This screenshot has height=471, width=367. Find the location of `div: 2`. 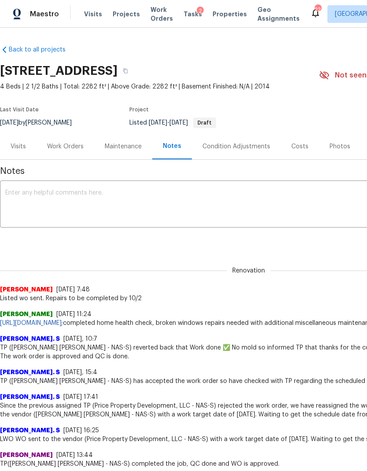

div: 2 is located at coordinates (200, 11).